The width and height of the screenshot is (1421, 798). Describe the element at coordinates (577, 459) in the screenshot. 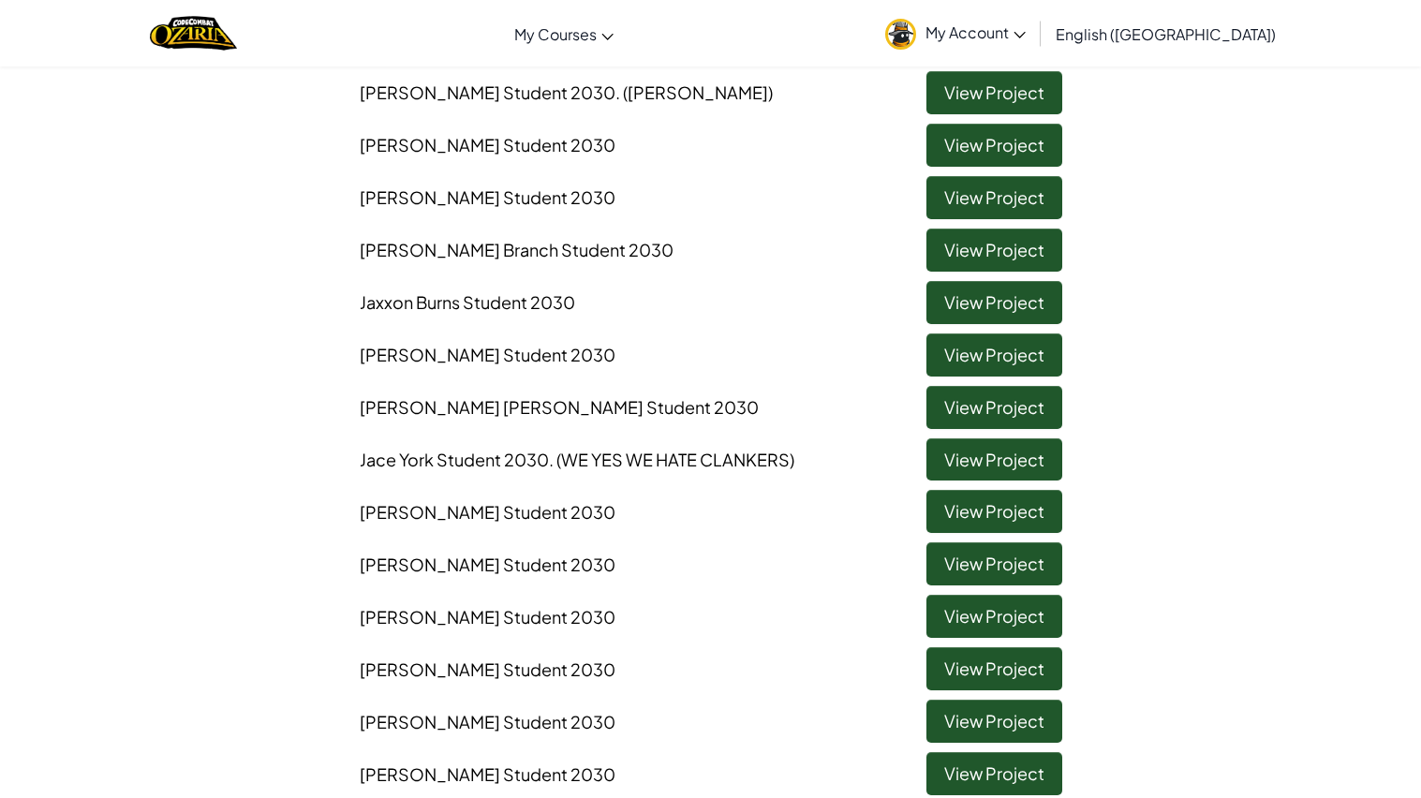

I see `span: Jace York Student 2030` at that location.